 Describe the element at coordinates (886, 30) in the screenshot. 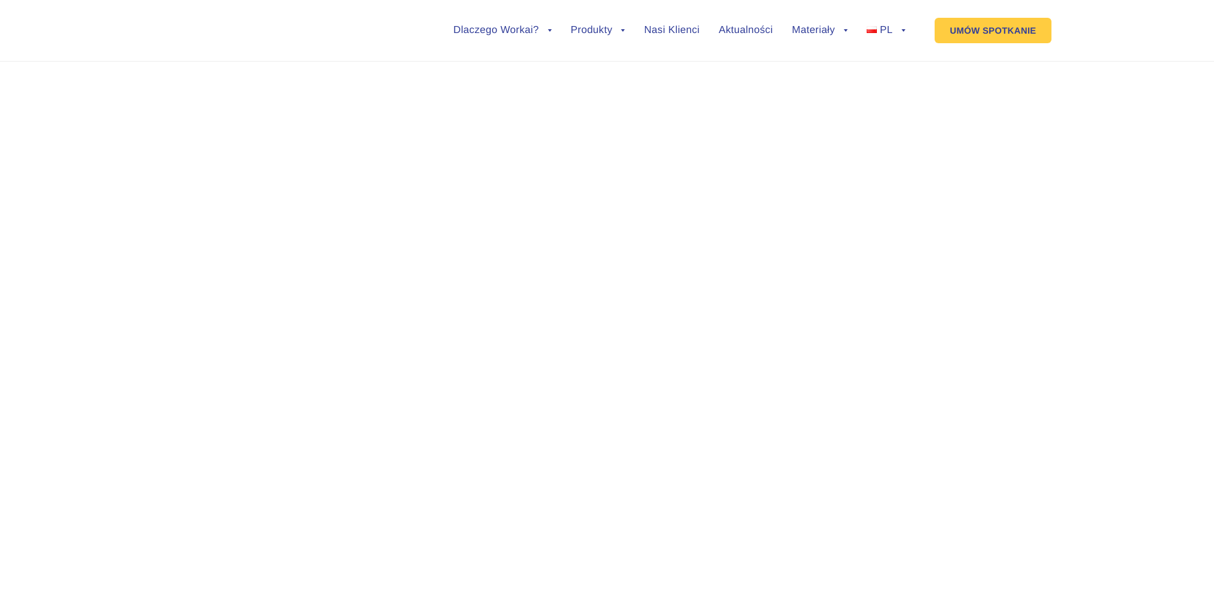

I see `span: PL` at that location.